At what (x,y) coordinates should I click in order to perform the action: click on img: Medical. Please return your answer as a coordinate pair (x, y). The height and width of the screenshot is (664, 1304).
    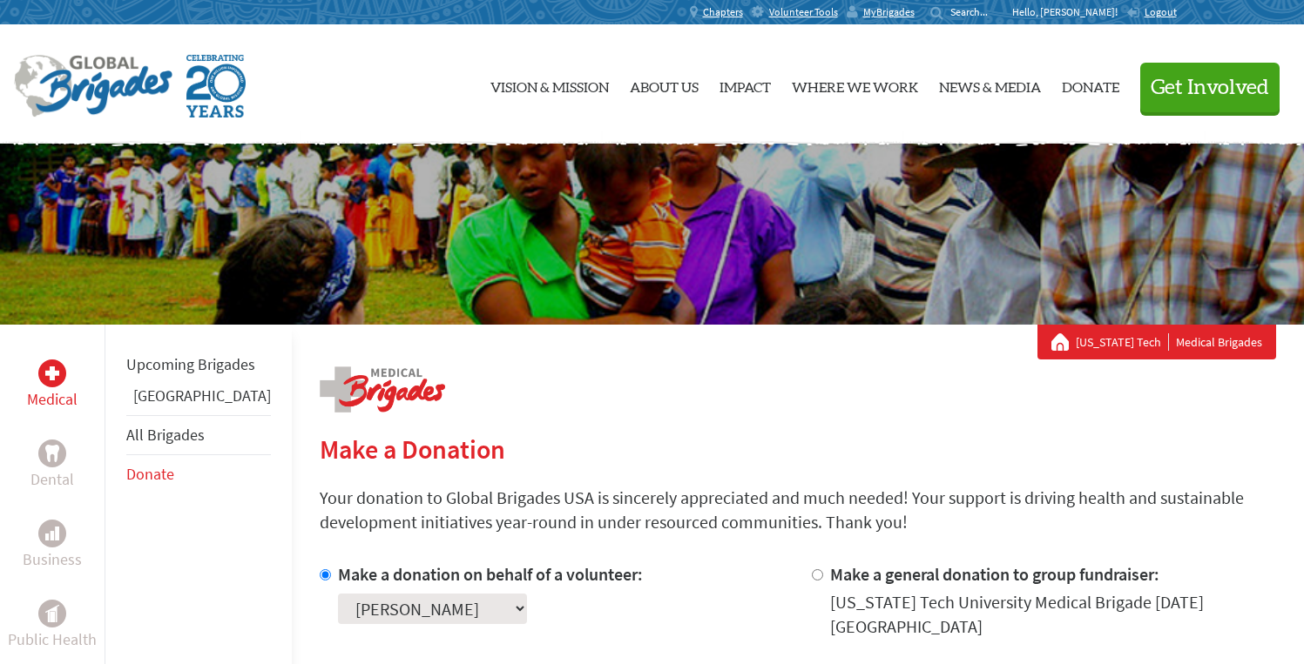
    Looking at the image, I should click on (52, 374).